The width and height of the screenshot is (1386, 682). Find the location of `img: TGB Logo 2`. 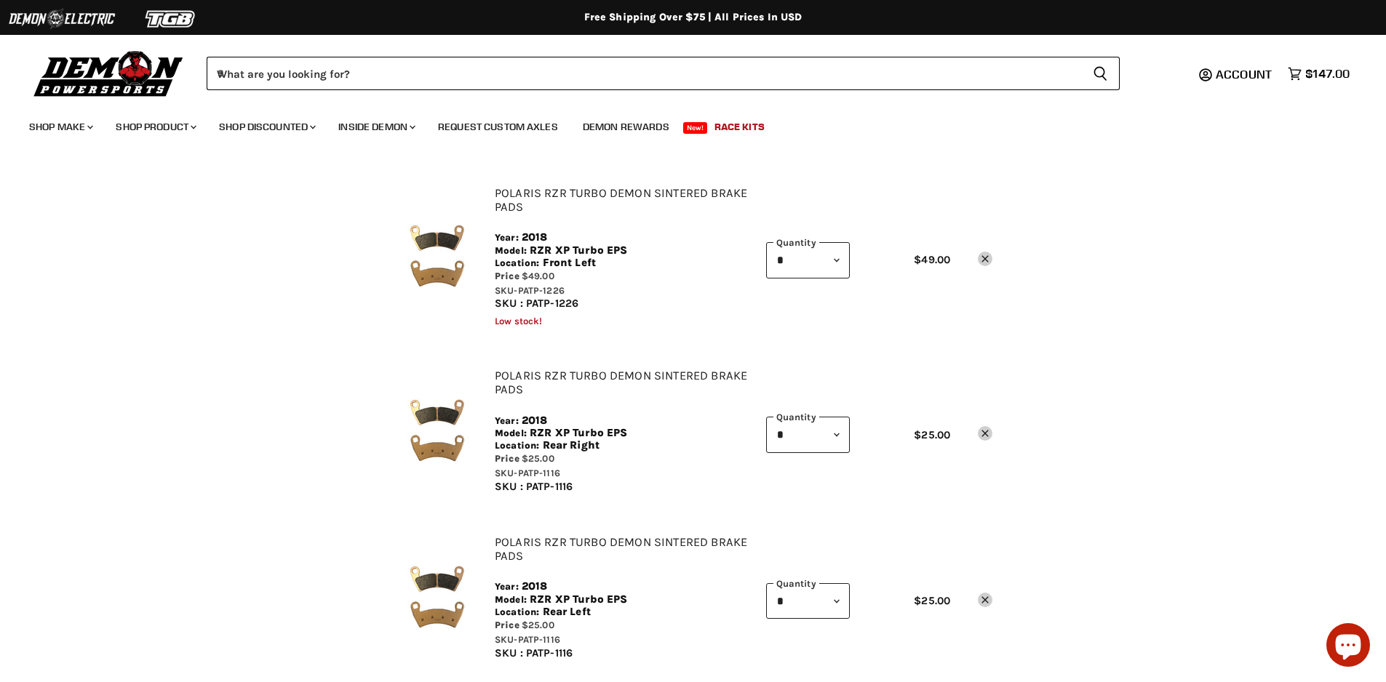

img: TGB Logo 2 is located at coordinates (171, 19).